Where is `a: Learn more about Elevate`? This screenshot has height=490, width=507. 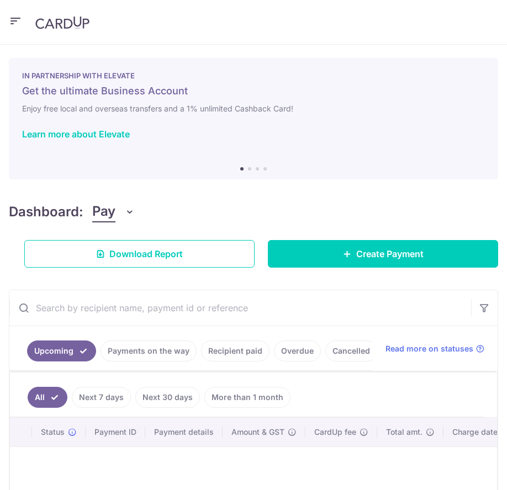
a: Learn more about Elevate is located at coordinates (76, 134).